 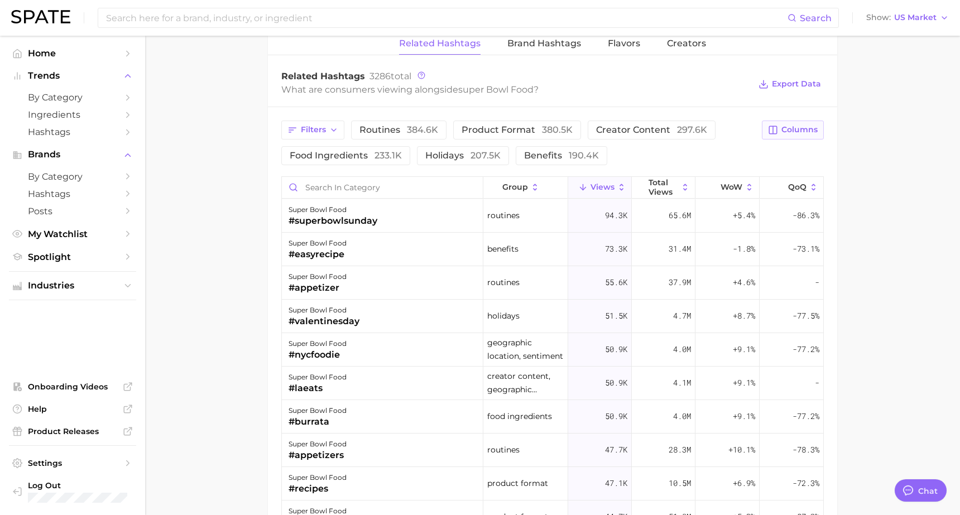 I want to click on button: QoQ, so click(x=791, y=187).